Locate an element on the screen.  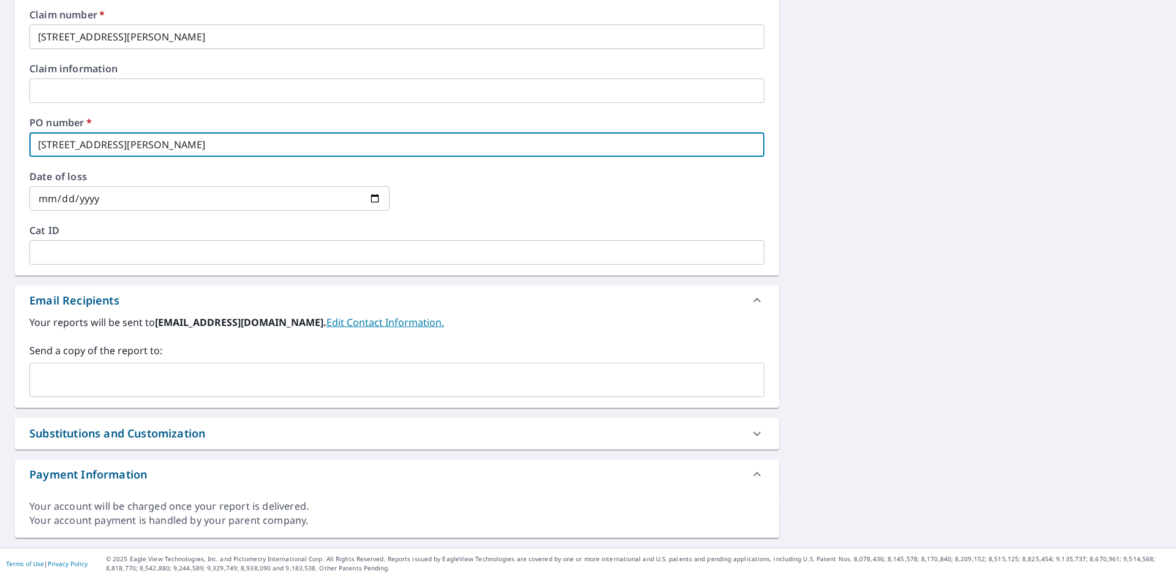
div: Your account will be charged once your report is delivered. is located at coordinates (397, 506).